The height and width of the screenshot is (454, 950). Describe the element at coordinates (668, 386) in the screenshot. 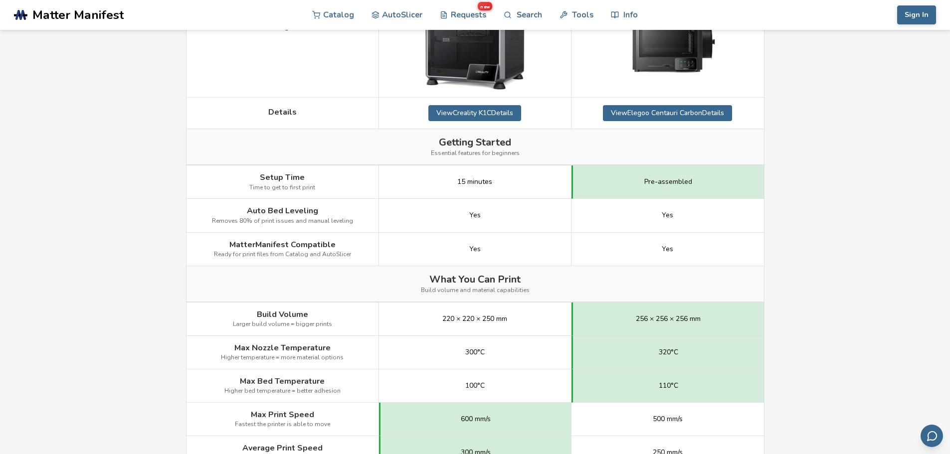

I see `span: 110°C` at that location.